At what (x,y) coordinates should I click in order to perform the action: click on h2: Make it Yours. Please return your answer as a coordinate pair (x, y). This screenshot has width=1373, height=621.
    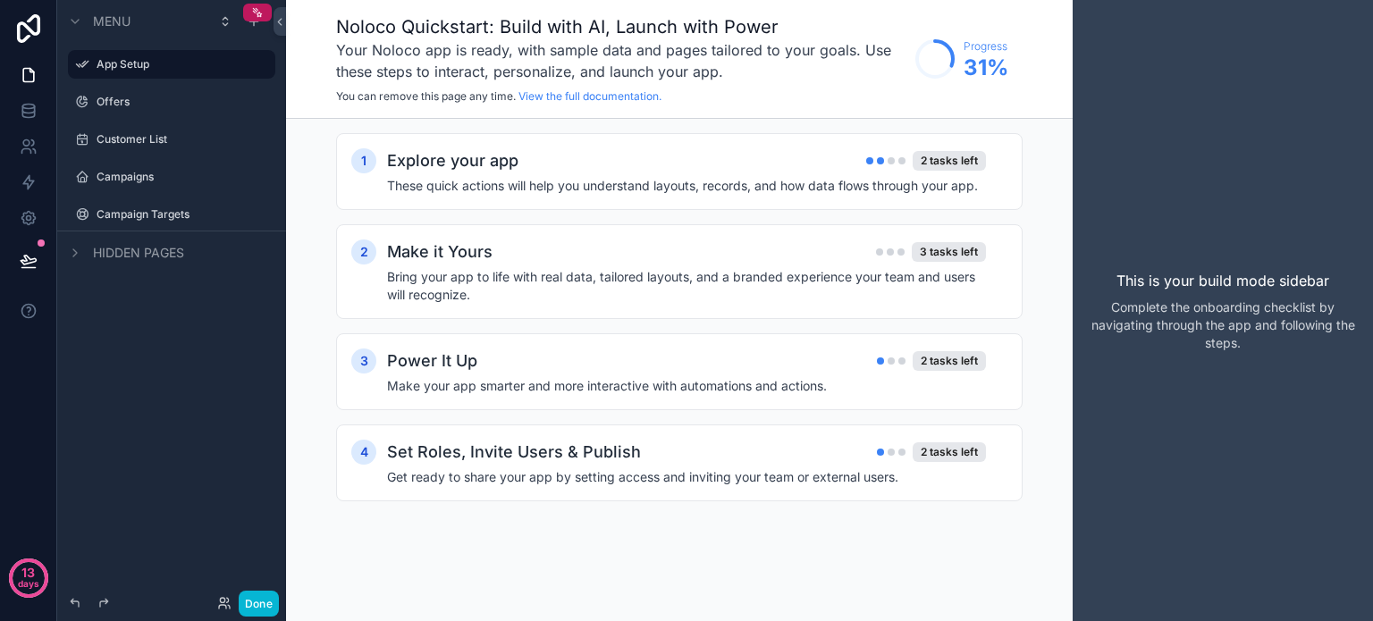
    Looking at the image, I should click on (440, 252).